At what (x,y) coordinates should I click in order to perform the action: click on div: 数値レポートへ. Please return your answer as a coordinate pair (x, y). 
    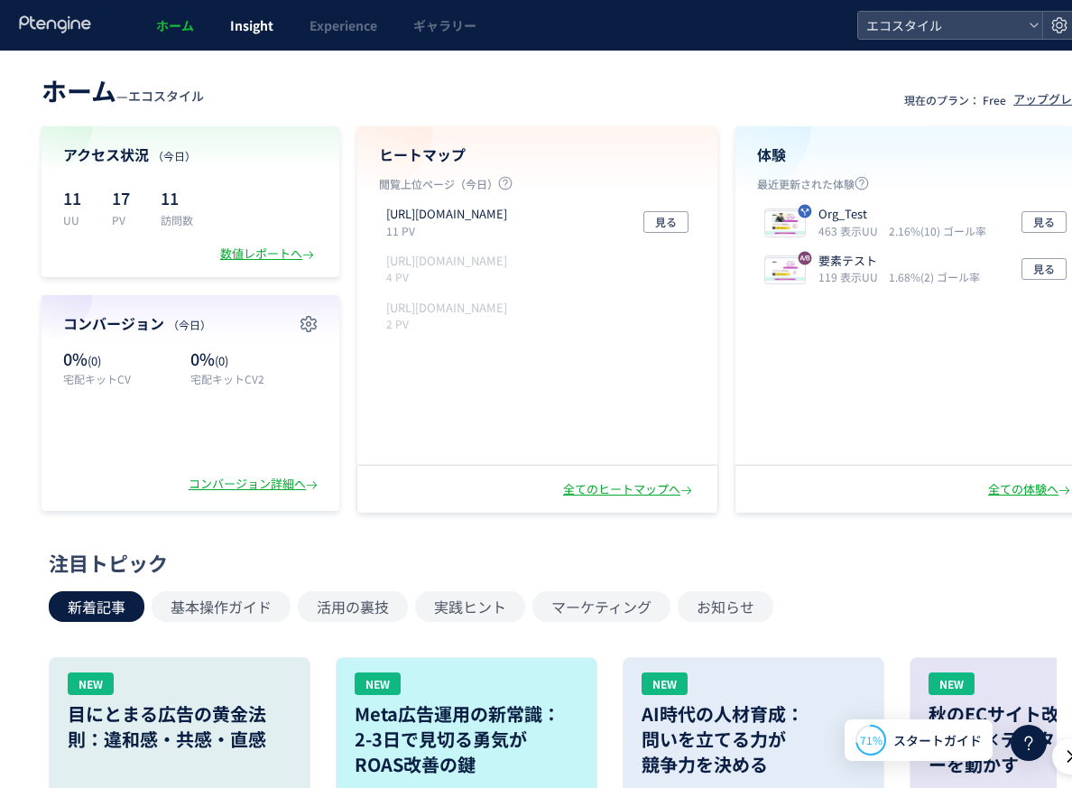
    Looking at the image, I should click on (269, 254).